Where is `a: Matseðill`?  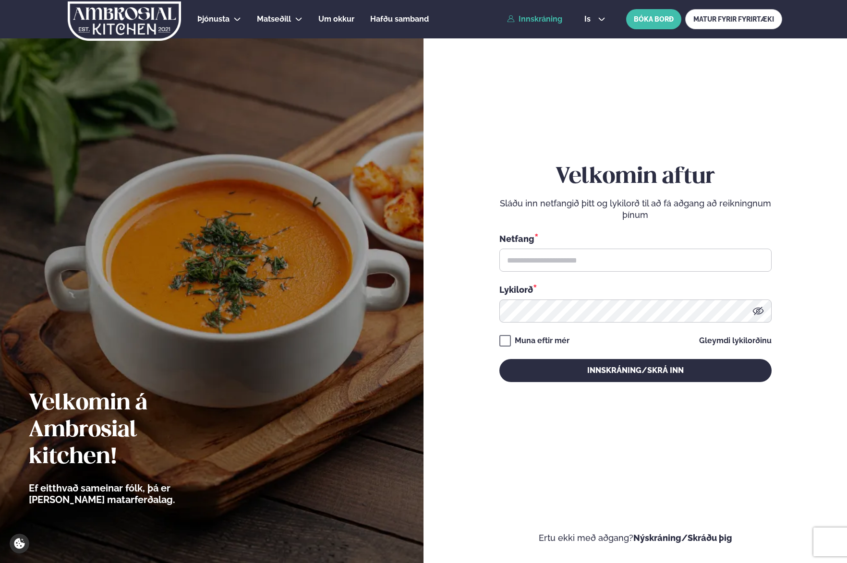
a: Matseðill is located at coordinates (274, 19).